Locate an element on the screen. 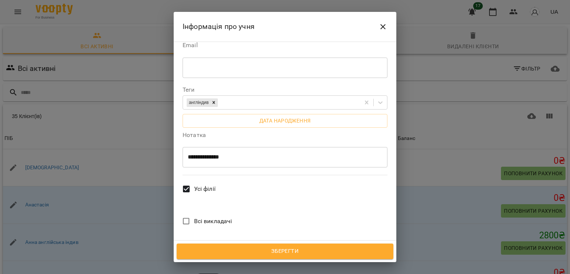 The width and height of the screenshot is (570, 274). button: Close is located at coordinates (383, 27).